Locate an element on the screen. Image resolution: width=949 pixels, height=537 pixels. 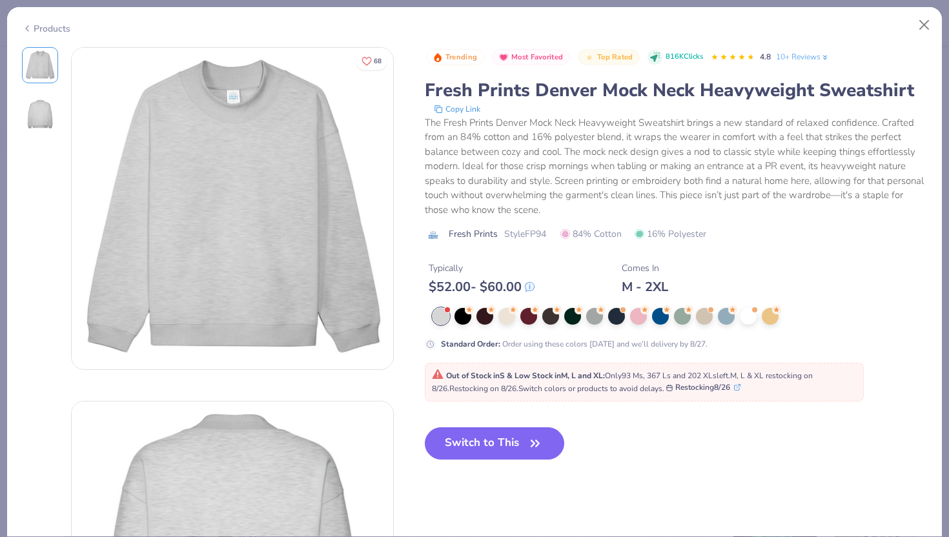
span: 4.8 is located at coordinates (765, 57).